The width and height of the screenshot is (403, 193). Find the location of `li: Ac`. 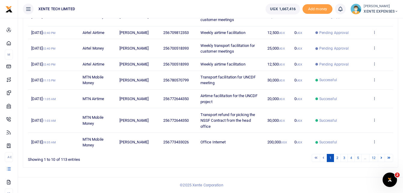

li: Ac is located at coordinates (9, 157).